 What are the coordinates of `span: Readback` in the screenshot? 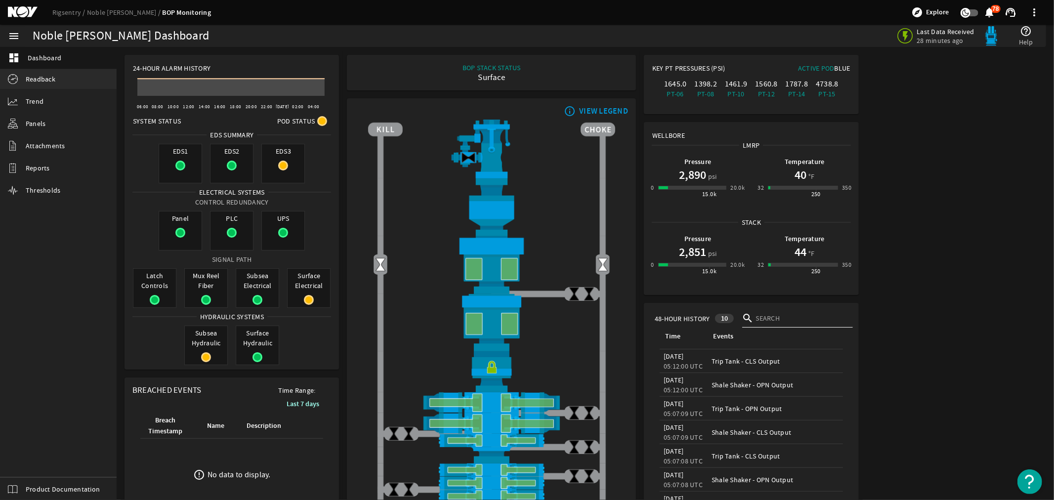 It's located at (41, 79).